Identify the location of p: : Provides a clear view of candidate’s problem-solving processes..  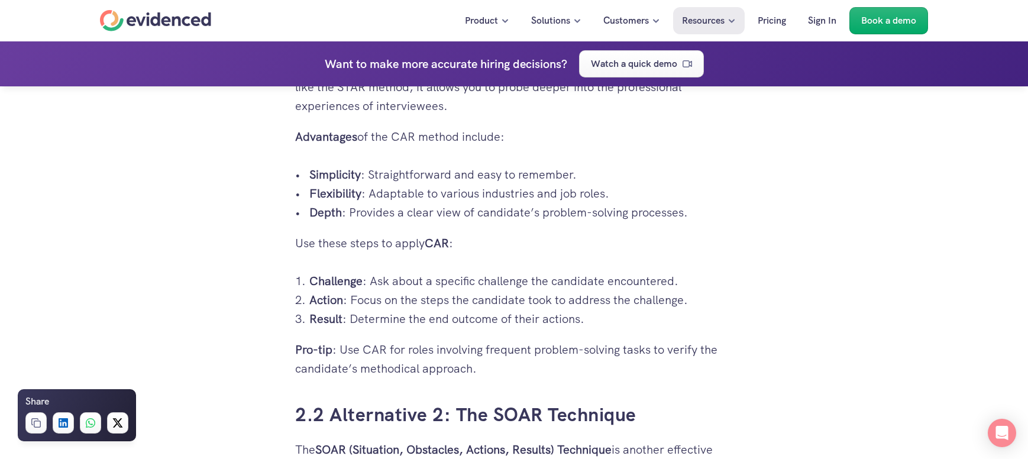
(521, 212).